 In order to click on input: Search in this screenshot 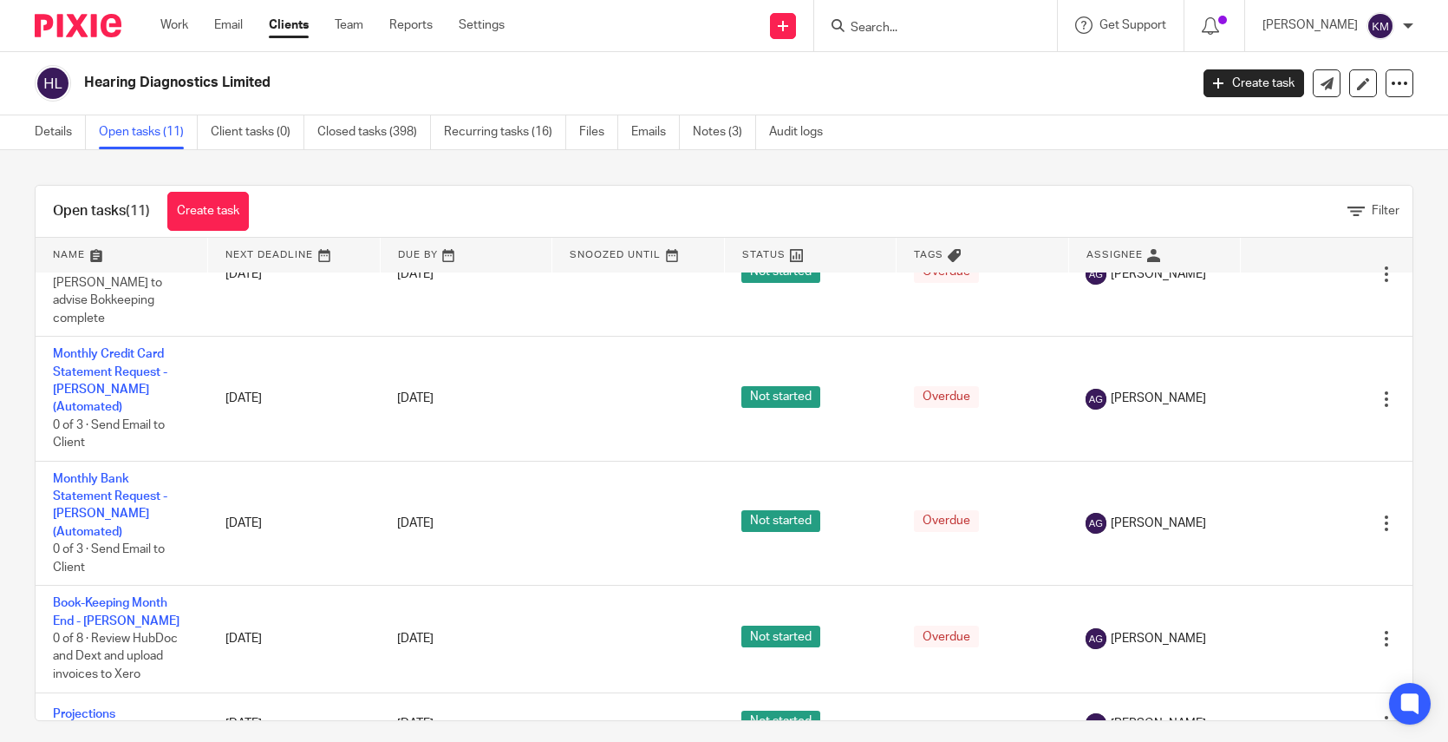, I will do `click(927, 29)`.